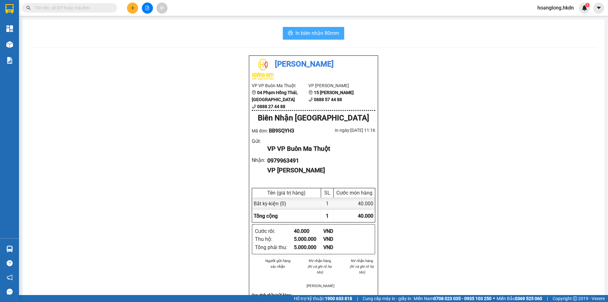  Describe the element at coordinates (555, 8) in the screenshot. I see `span: hoanglong.hkdn` at that location.